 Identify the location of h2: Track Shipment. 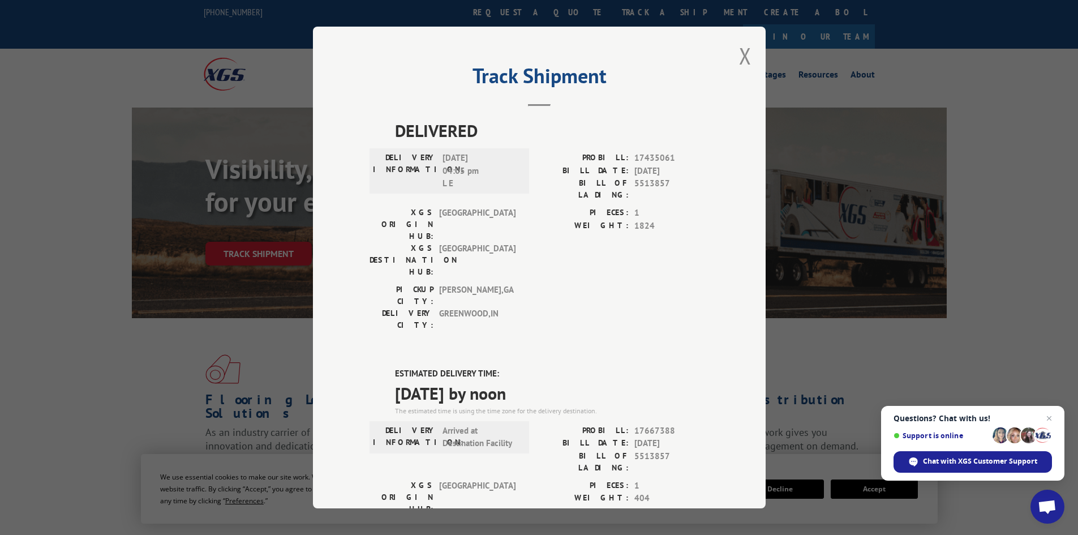
(539, 79).